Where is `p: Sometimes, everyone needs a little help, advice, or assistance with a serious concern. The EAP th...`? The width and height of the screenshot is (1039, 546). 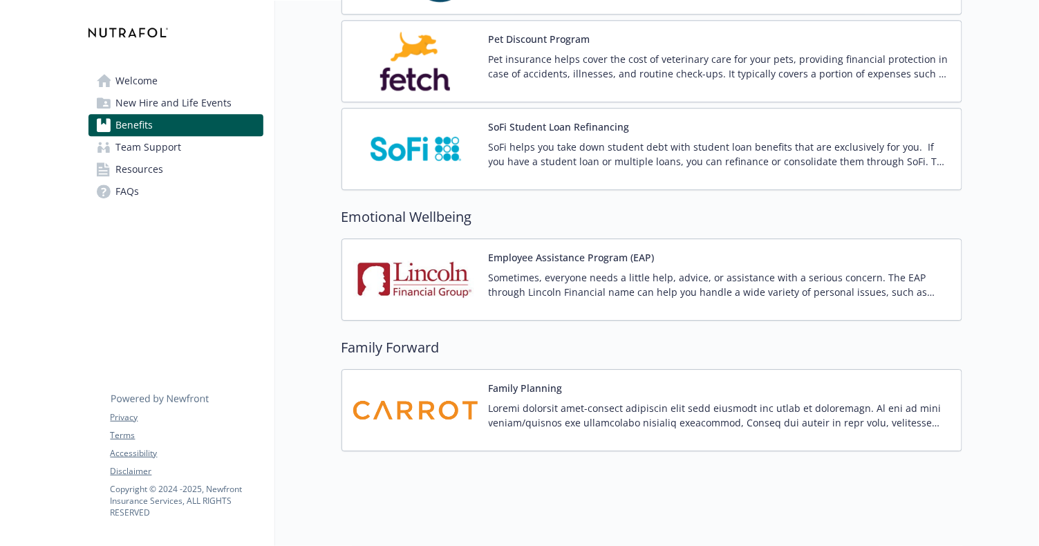
p: Sometimes, everyone needs a little help, advice, or assistance with a serious concern. The EAP th... is located at coordinates (720, 285).